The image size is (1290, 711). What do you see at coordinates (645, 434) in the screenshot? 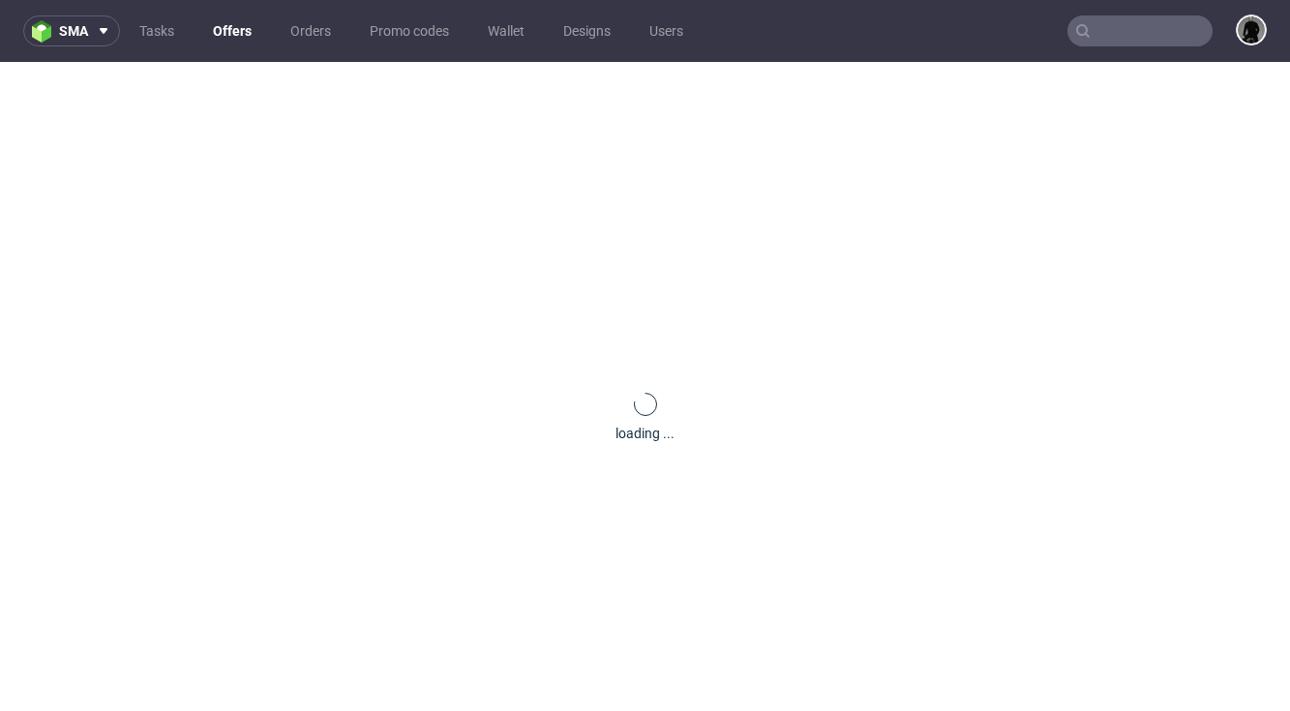
I see `div: loading ...` at bounding box center [645, 434].